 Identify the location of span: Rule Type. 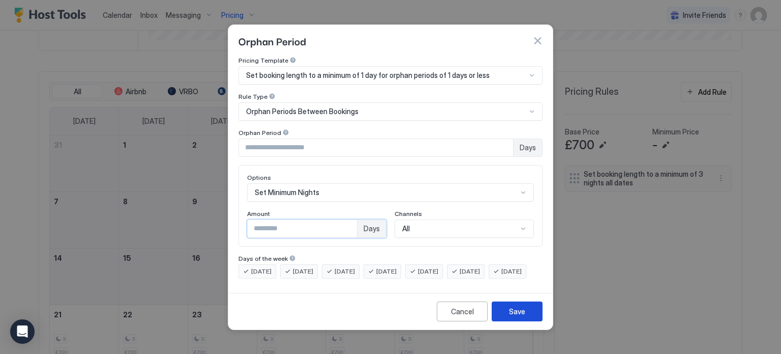
(253, 96).